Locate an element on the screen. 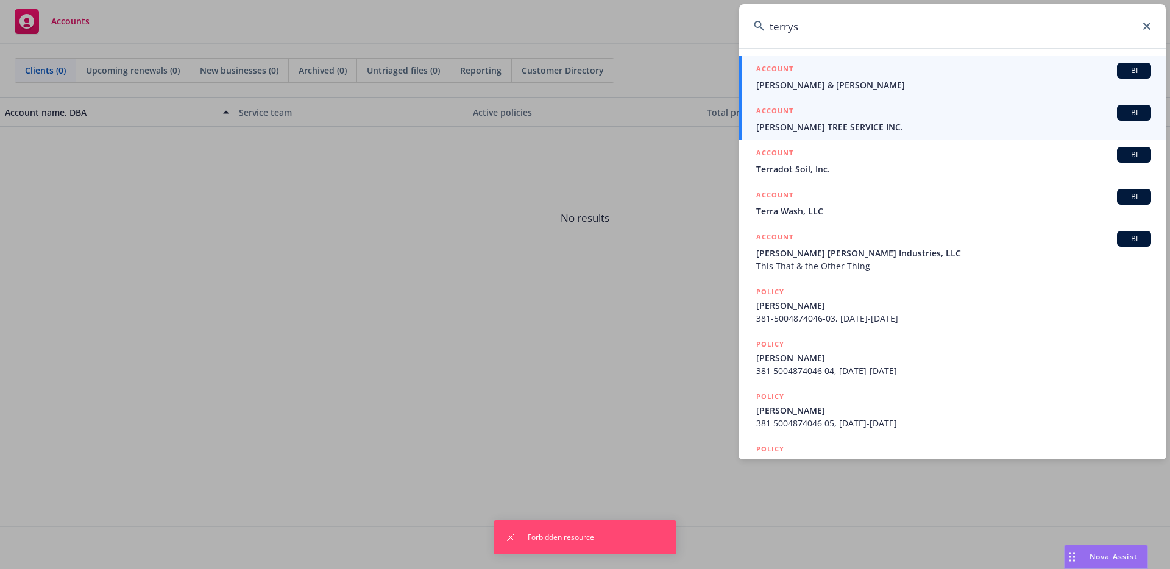 The height and width of the screenshot is (569, 1170). button: Nova Assist is located at coordinates (1106, 557).